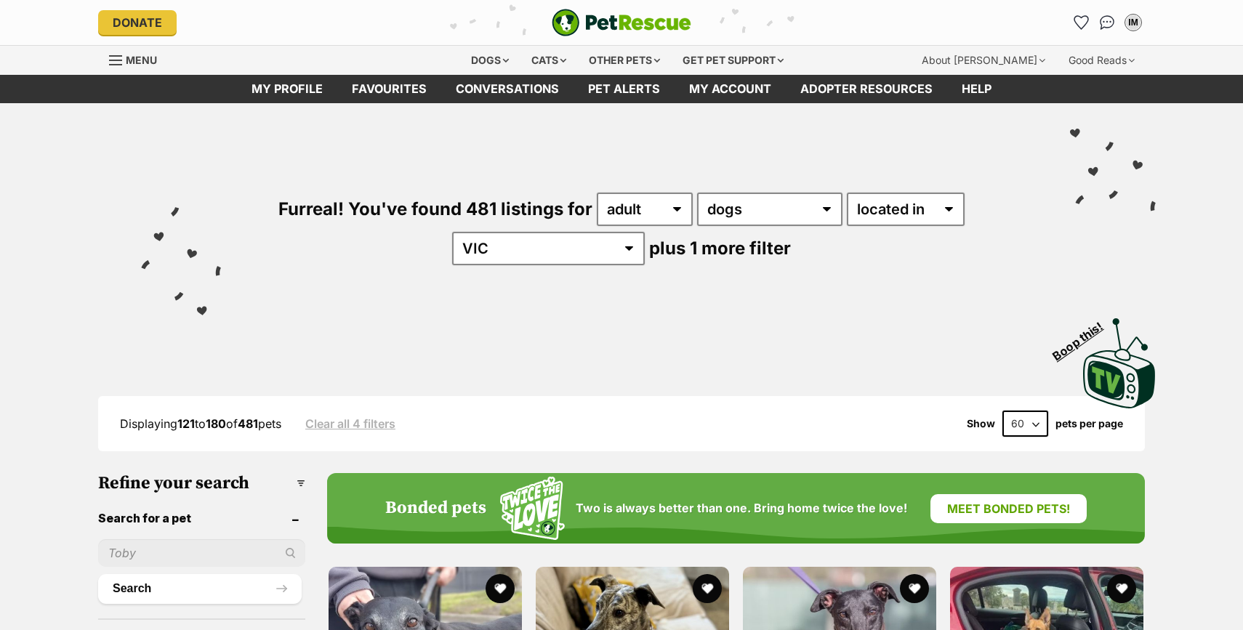 The width and height of the screenshot is (1243, 630). Describe the element at coordinates (1102, 60) in the screenshot. I see `div: Good Reads` at that location.